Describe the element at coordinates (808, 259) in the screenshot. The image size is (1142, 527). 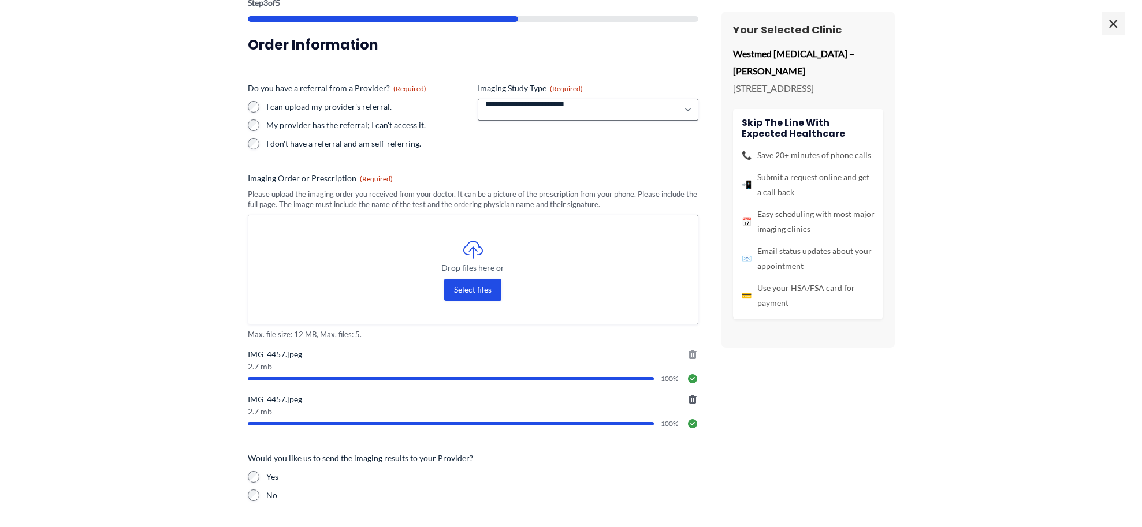
I see `li: Email status updates about your appointment` at that location.